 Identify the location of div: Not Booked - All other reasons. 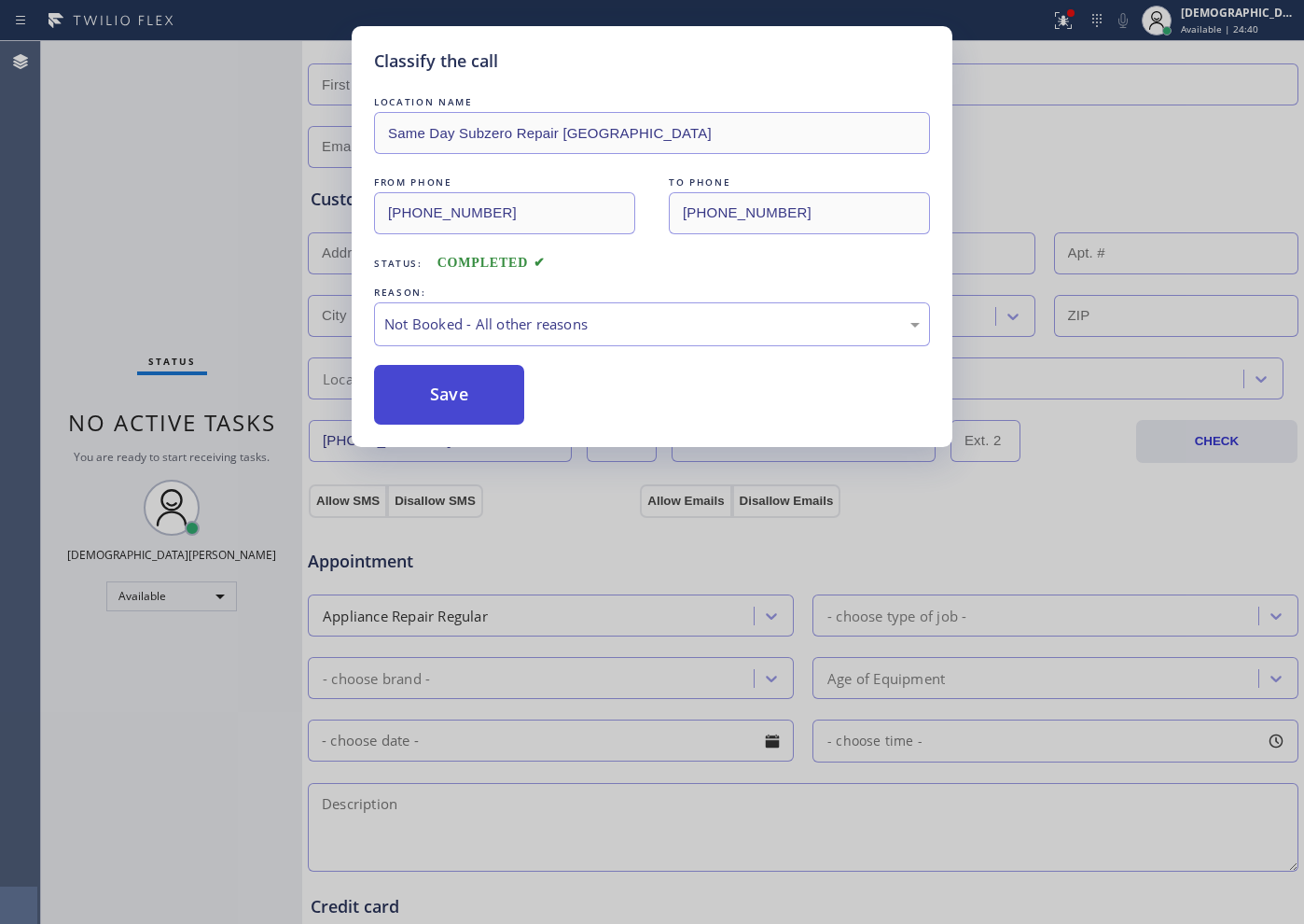
(652, 323).